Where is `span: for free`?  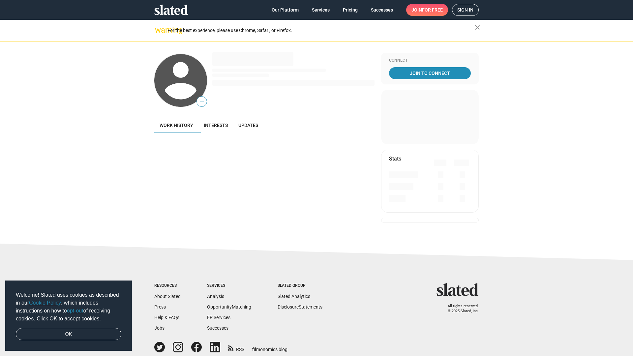
span: for free is located at coordinates (432, 10).